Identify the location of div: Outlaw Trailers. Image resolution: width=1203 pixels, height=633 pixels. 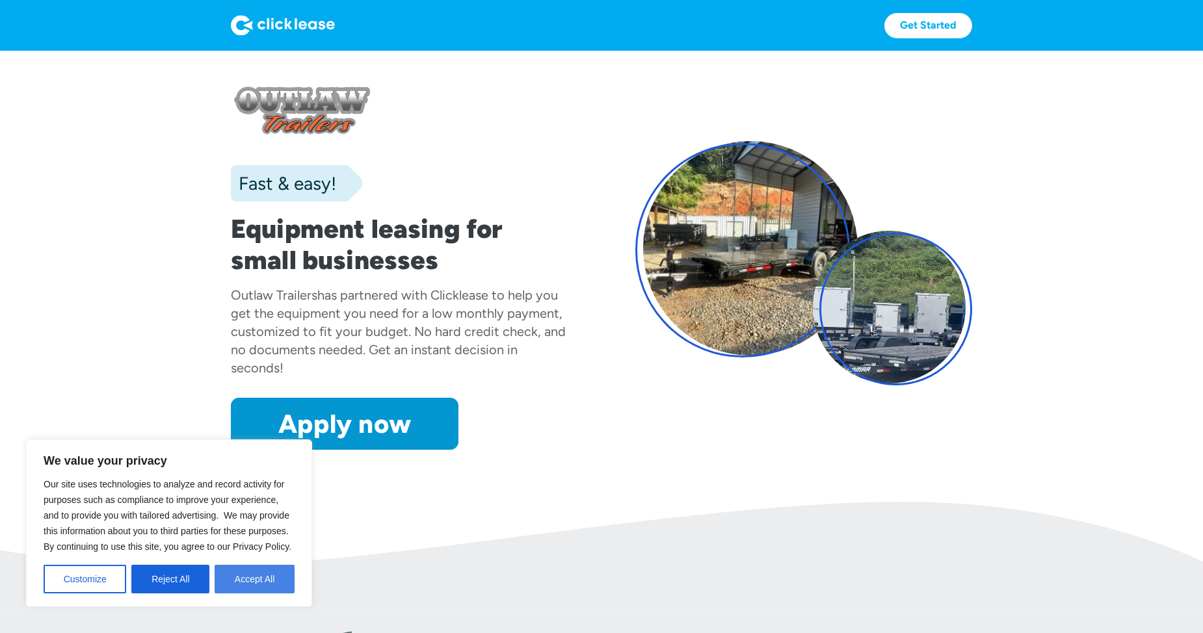
(274, 295).